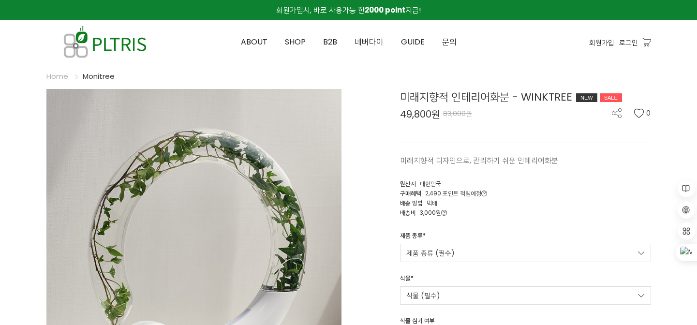 The image size is (697, 325). Describe the element at coordinates (432, 203) in the screenshot. I see `span: 택배` at that location.